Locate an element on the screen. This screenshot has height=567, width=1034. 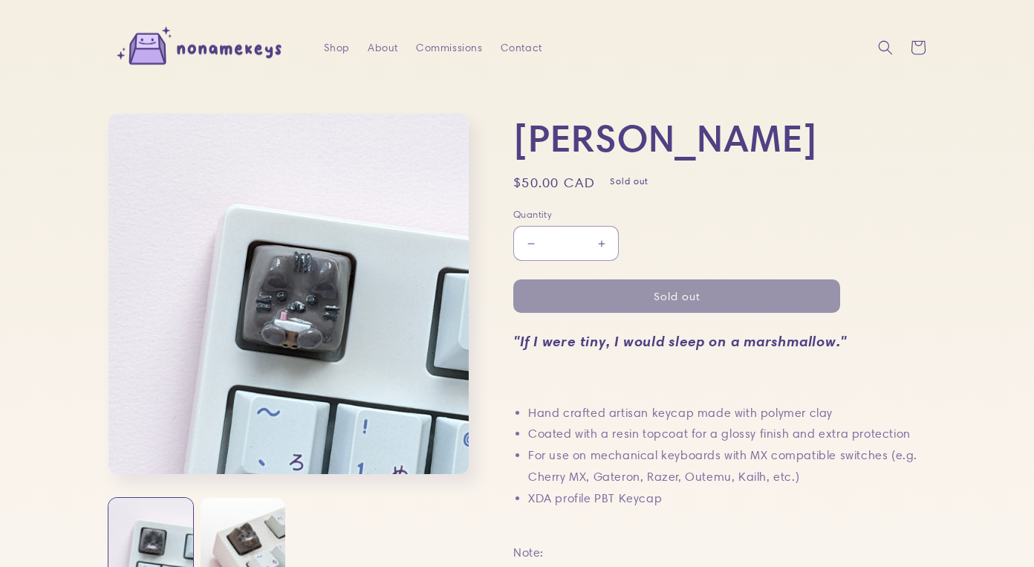
a: About is located at coordinates (383, 48).